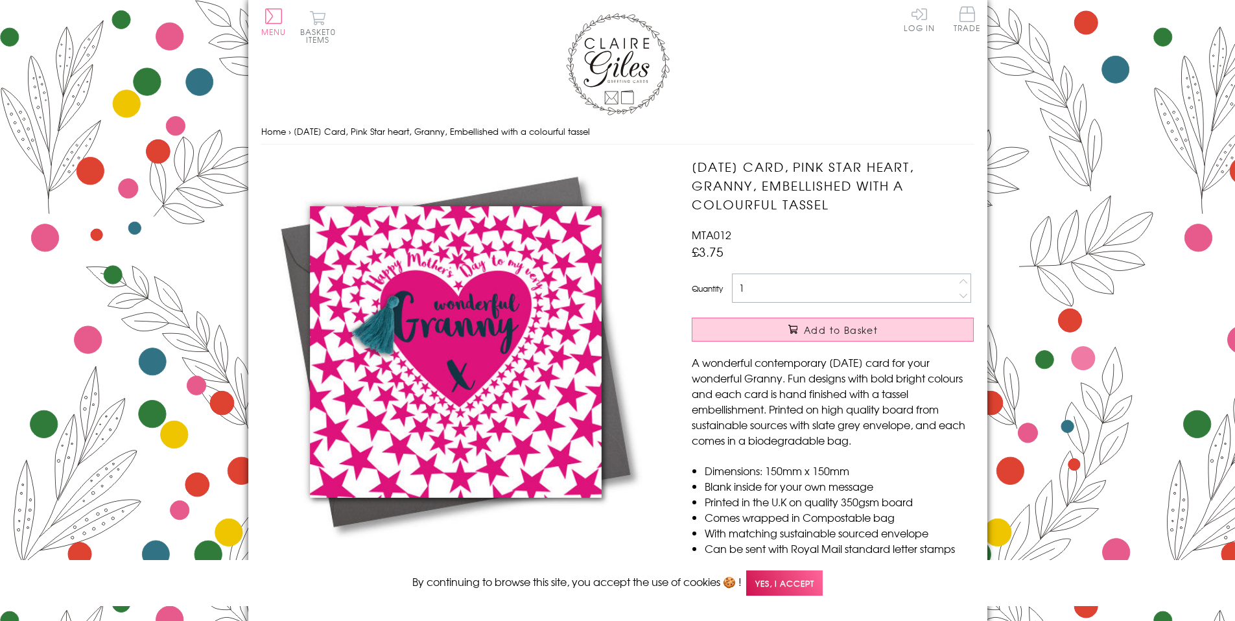 This screenshot has height=621, width=1235. Describe the element at coordinates (967, 19) in the screenshot. I see `span: Trade` at that location.